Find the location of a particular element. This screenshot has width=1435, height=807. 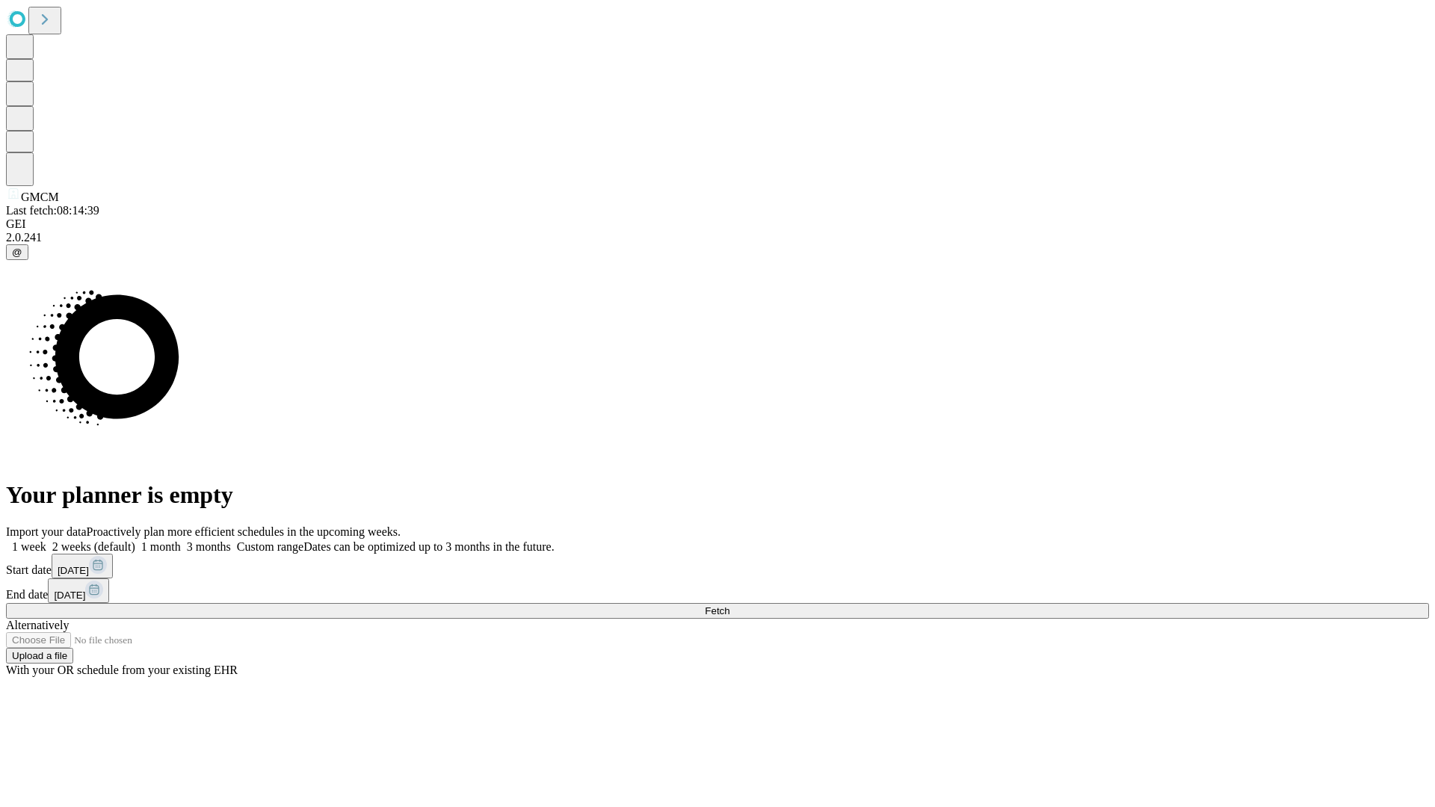

div: End date is located at coordinates (718, 590).